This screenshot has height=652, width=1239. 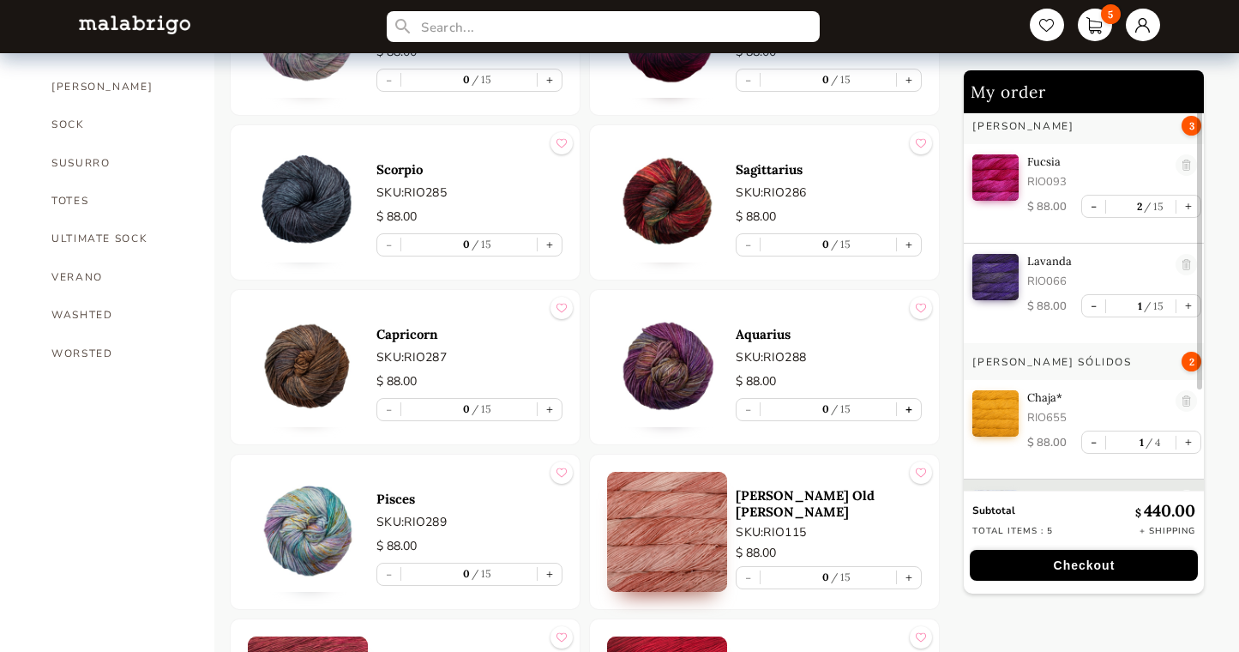 What do you see at coordinates (1097, 418) in the screenshot?
I see `p: RIO655` at bounding box center [1097, 418].